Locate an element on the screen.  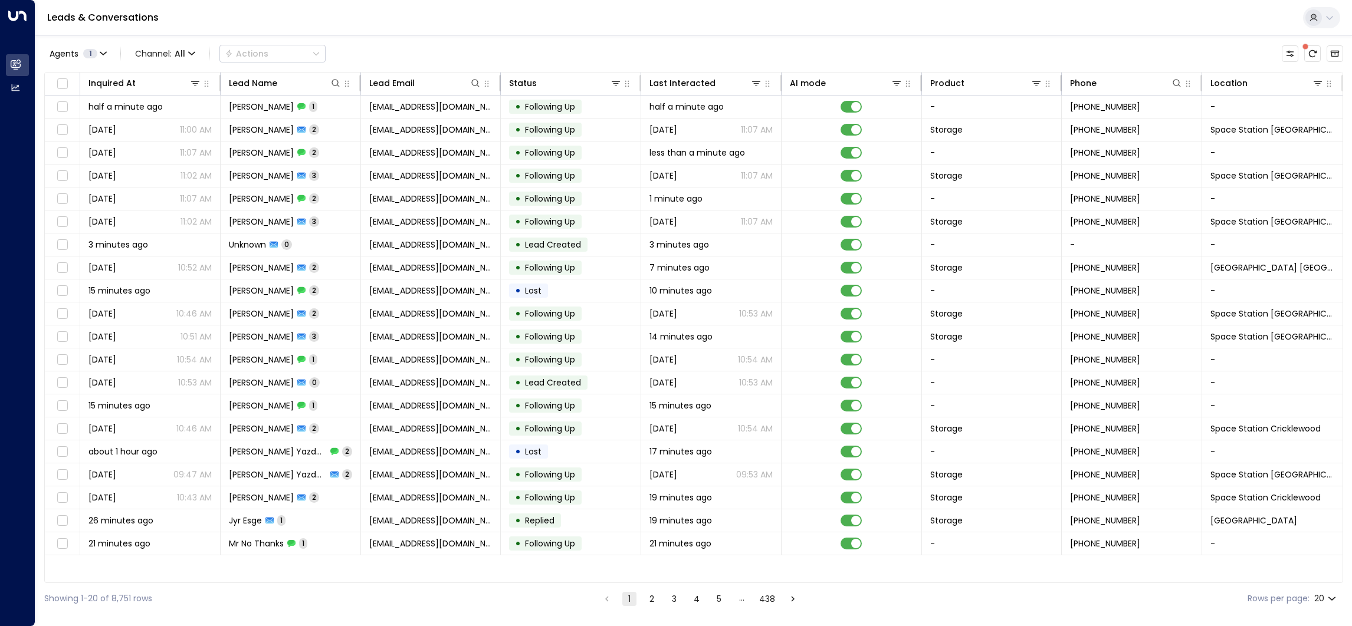
span: Space Station Uxbridge is located at coordinates (1272, 268).